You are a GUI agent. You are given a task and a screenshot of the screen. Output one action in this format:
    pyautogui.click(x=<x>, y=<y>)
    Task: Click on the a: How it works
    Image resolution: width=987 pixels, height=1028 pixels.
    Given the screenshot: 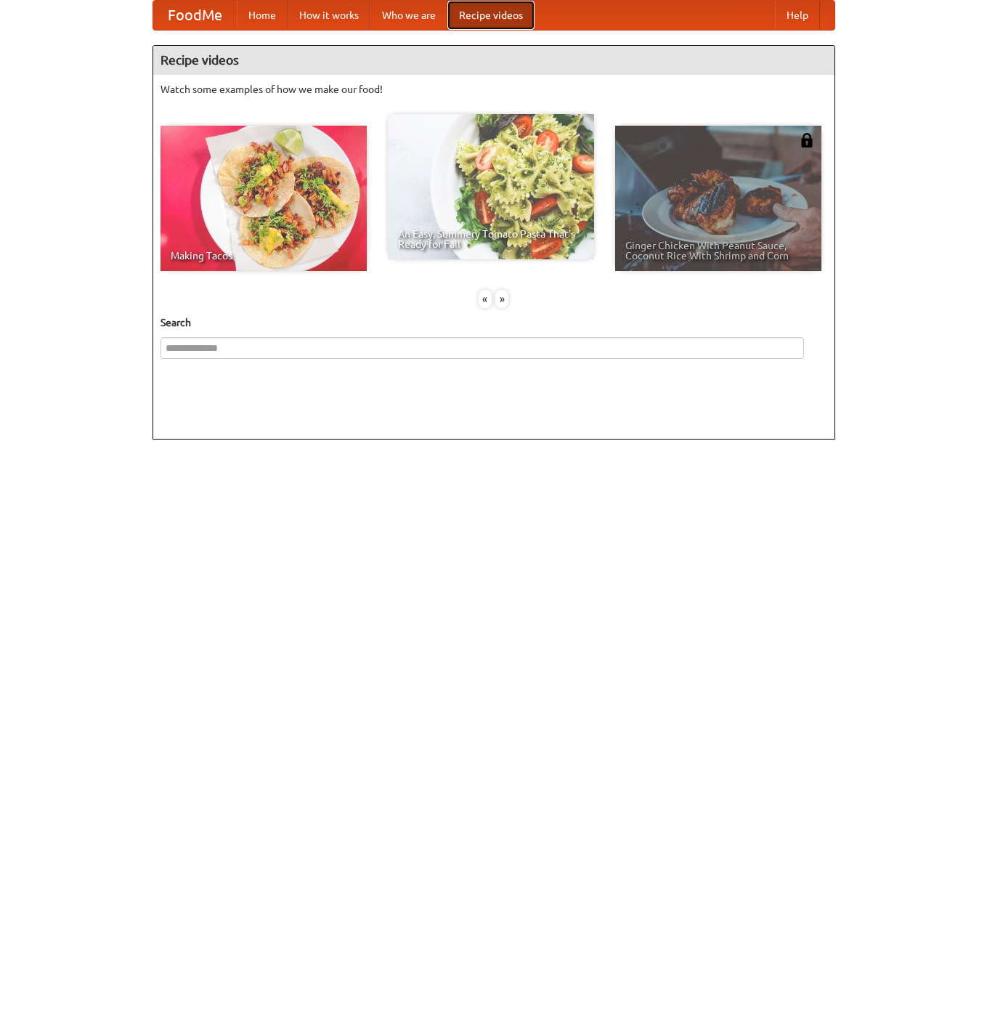 What is the action you would take?
    pyautogui.click(x=329, y=15)
    